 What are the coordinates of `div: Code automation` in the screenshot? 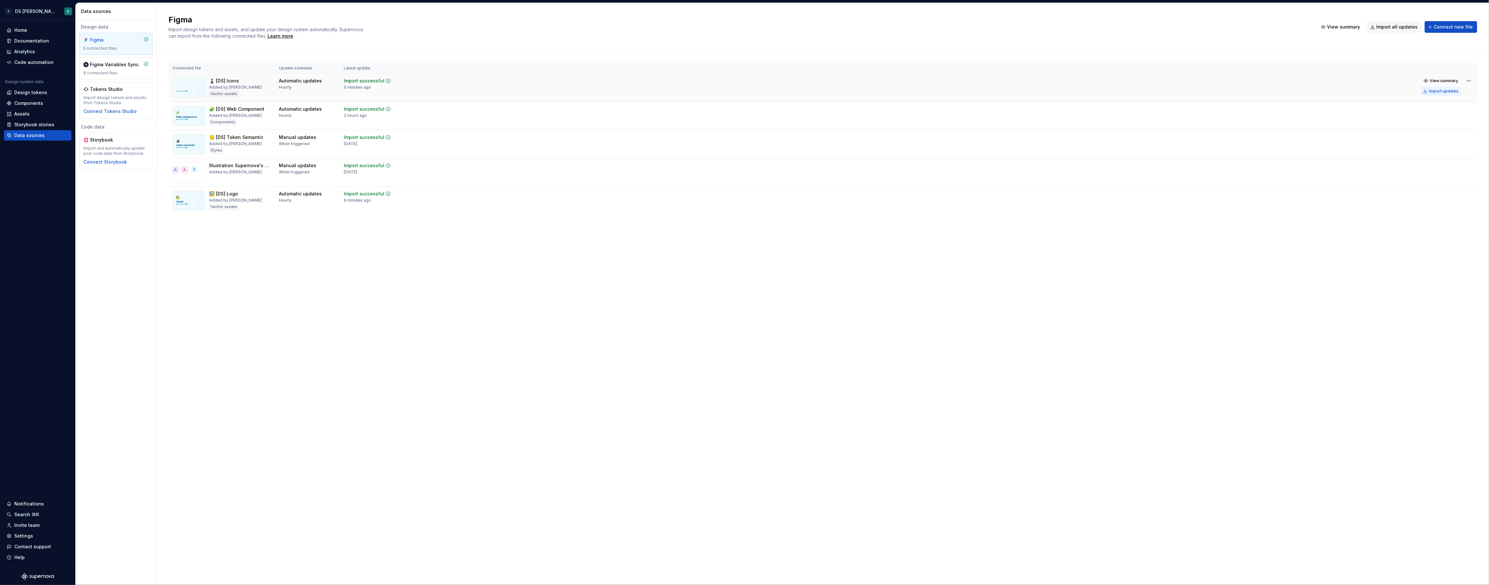 It's located at (34, 62).